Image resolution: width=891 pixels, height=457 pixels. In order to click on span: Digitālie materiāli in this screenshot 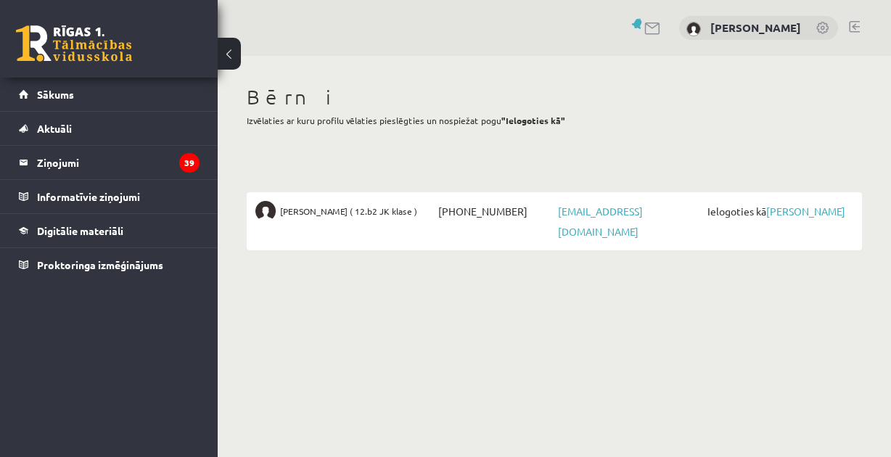, I will do `click(80, 231)`.